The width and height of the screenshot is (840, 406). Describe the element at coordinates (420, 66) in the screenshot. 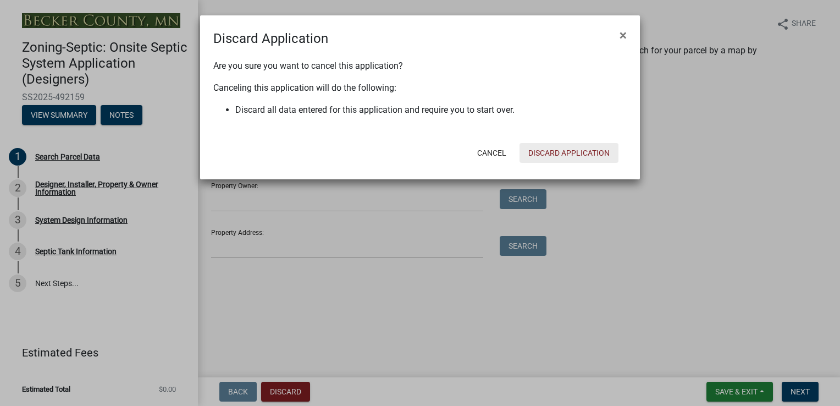

I see `p: Are you sure you want to cancel this application?` at that location.